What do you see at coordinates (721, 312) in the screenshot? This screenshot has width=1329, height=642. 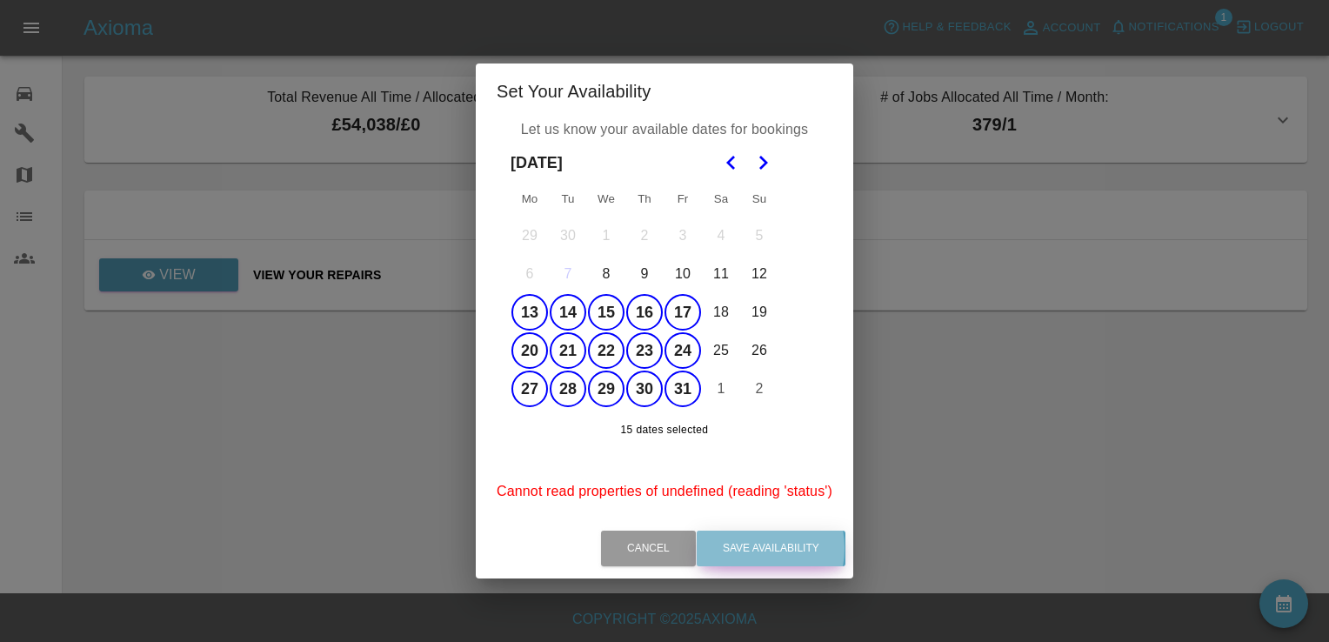 I see `button: Saturday, October 18th, 2025` at bounding box center [721, 312].